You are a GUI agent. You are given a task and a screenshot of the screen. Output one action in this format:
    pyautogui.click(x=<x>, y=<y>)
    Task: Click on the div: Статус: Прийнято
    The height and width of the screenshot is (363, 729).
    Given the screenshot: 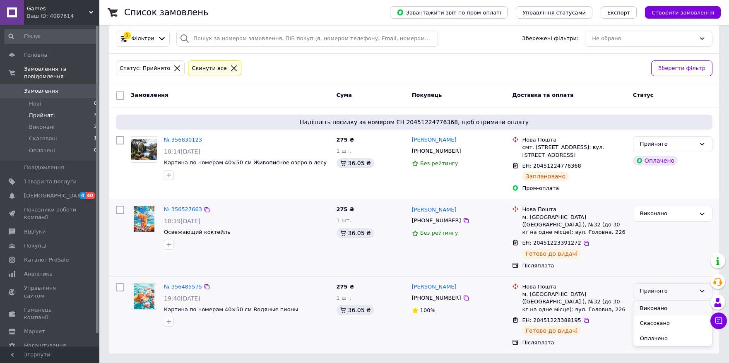 What is the action you would take?
    pyautogui.click(x=145, y=68)
    